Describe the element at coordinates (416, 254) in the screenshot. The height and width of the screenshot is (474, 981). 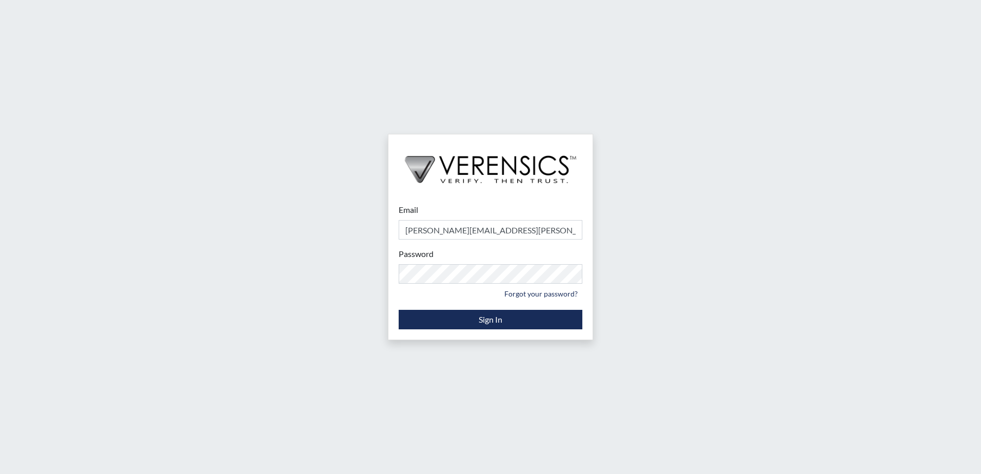
I see `label: Password` at that location.